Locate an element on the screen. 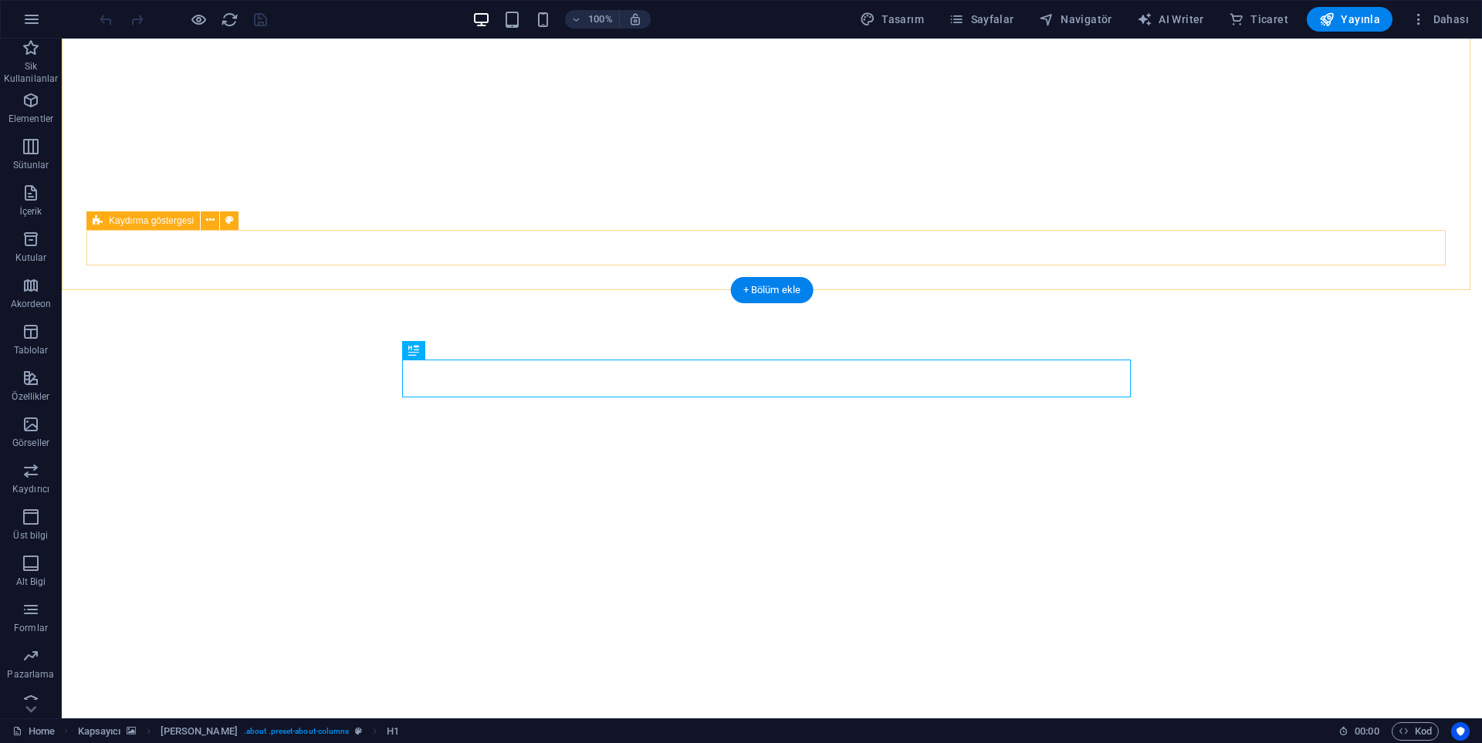  span: Ticaret is located at coordinates (1258, 19).